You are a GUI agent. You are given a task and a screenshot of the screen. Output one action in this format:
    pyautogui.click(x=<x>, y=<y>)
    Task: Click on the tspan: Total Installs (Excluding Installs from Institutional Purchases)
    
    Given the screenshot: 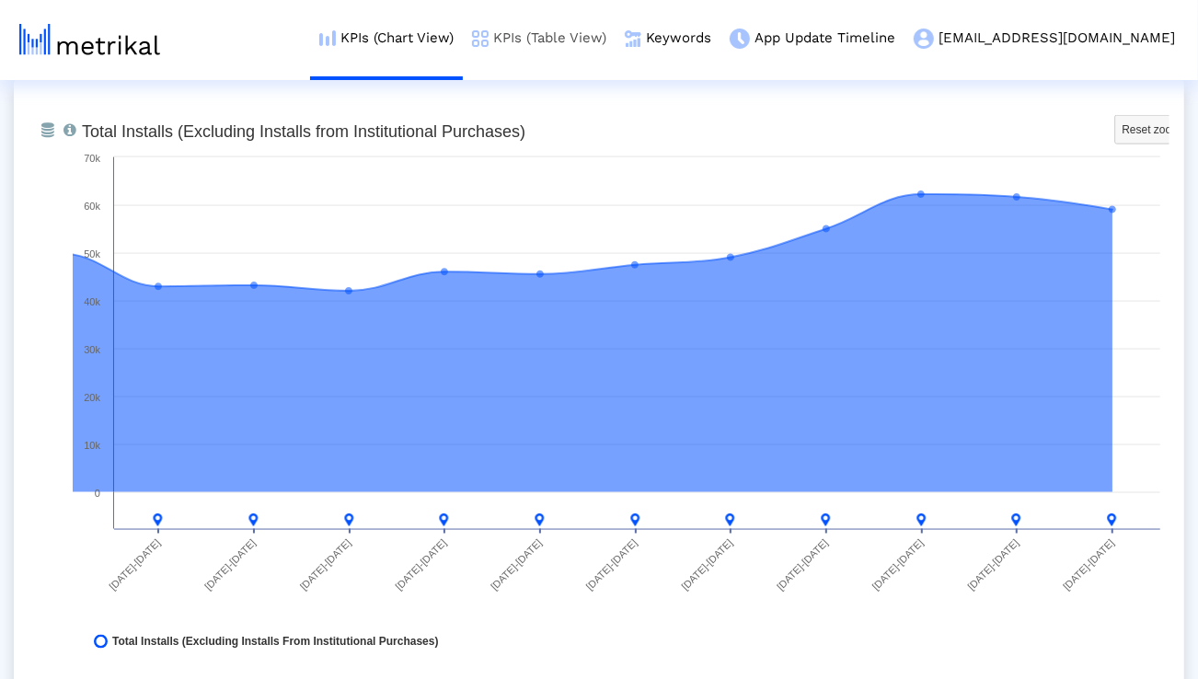 What is the action you would take?
    pyautogui.click(x=304, y=132)
    